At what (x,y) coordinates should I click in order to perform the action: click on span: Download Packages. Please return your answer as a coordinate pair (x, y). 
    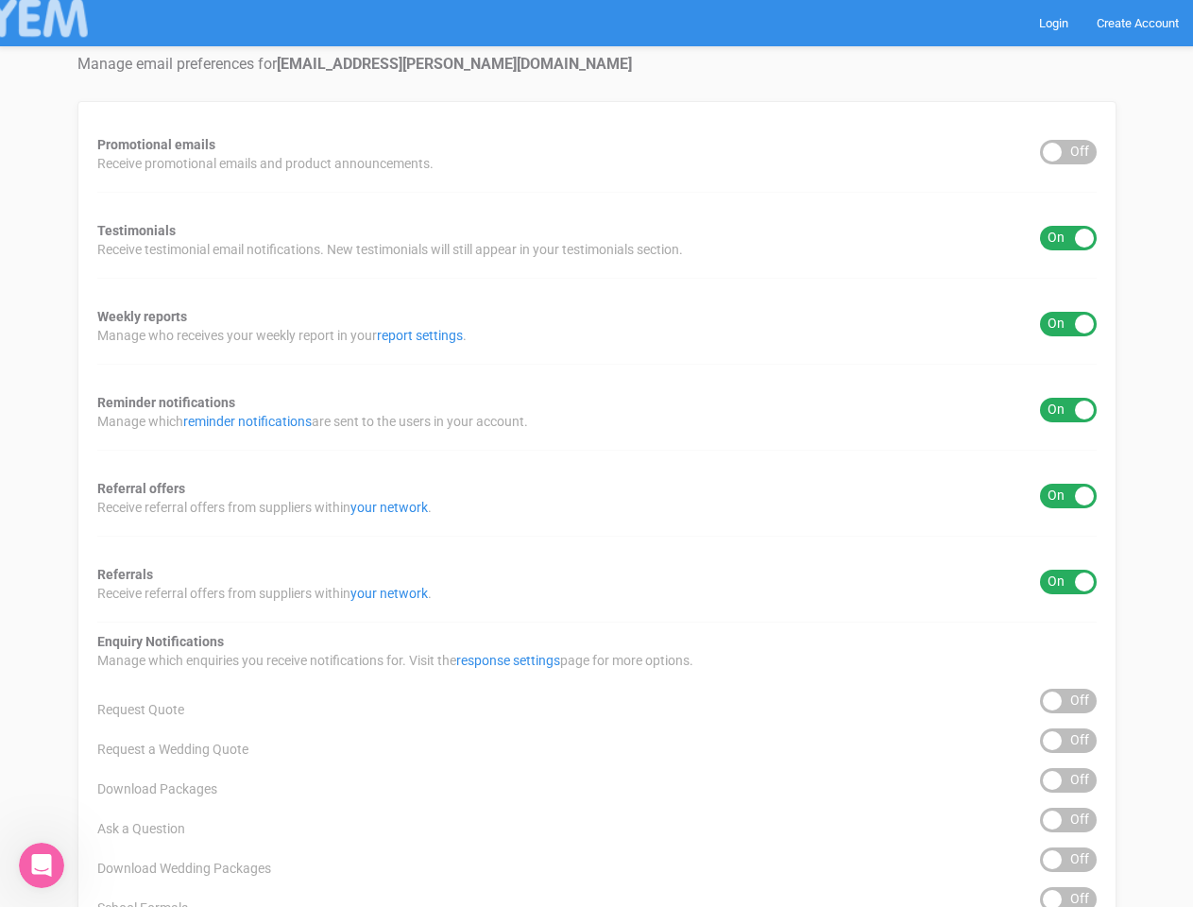
    Looking at the image, I should click on (157, 789).